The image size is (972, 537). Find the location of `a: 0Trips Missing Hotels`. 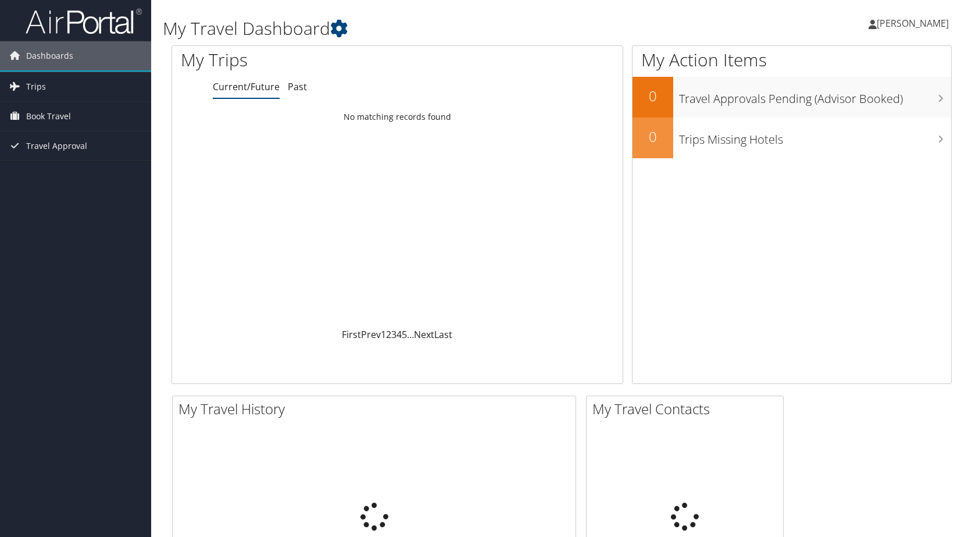

a: 0Trips Missing Hotels is located at coordinates (792, 138).